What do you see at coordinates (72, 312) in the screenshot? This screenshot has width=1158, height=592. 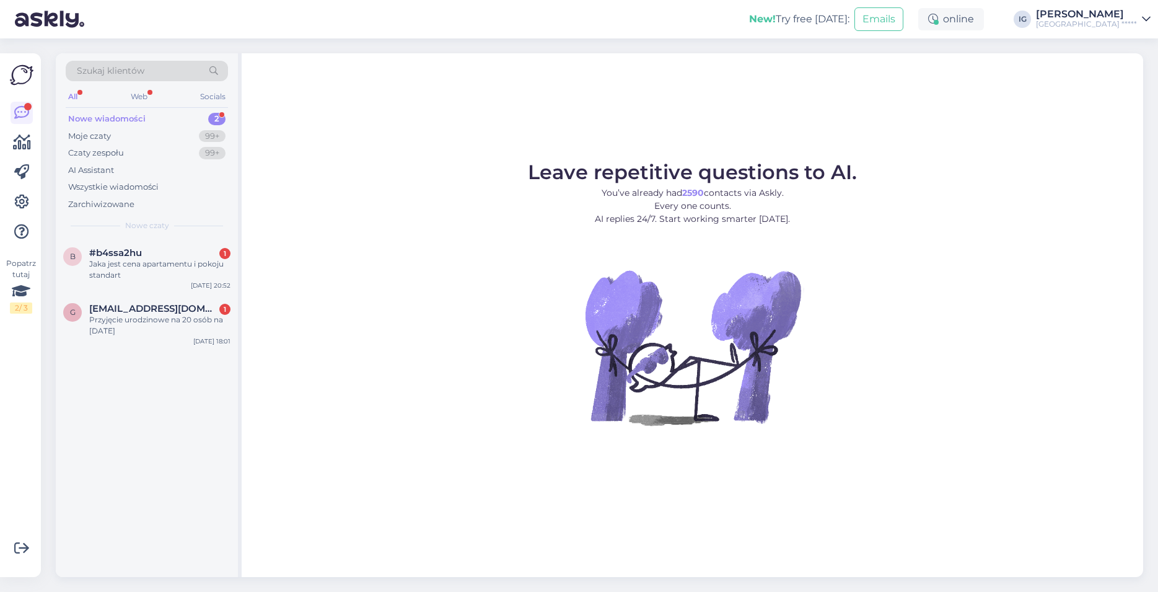 I see `span: g` at bounding box center [72, 312].